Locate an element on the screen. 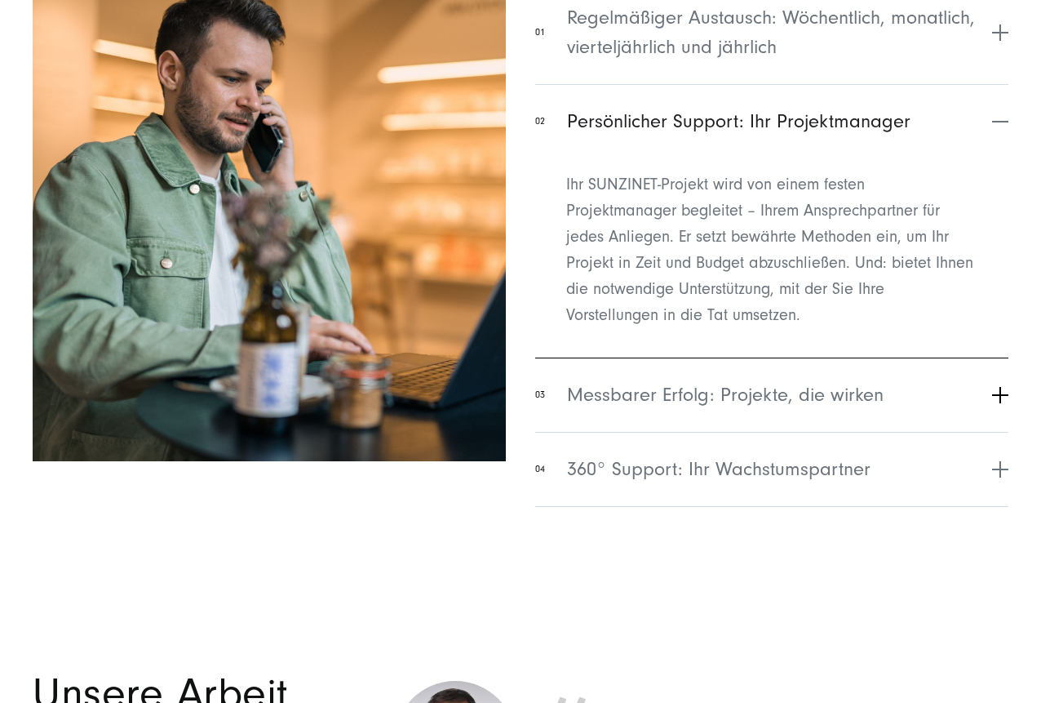 The image size is (1041, 703). button: 02Persönlicher Support: Ihr Projektmanager is located at coordinates (772, 121).